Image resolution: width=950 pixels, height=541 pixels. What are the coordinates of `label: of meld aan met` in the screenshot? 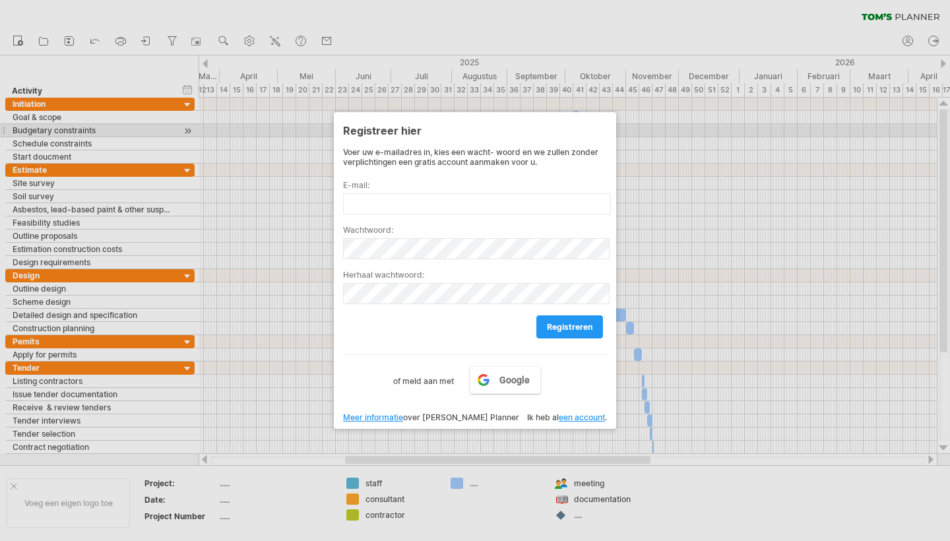 It's located at (423, 377).